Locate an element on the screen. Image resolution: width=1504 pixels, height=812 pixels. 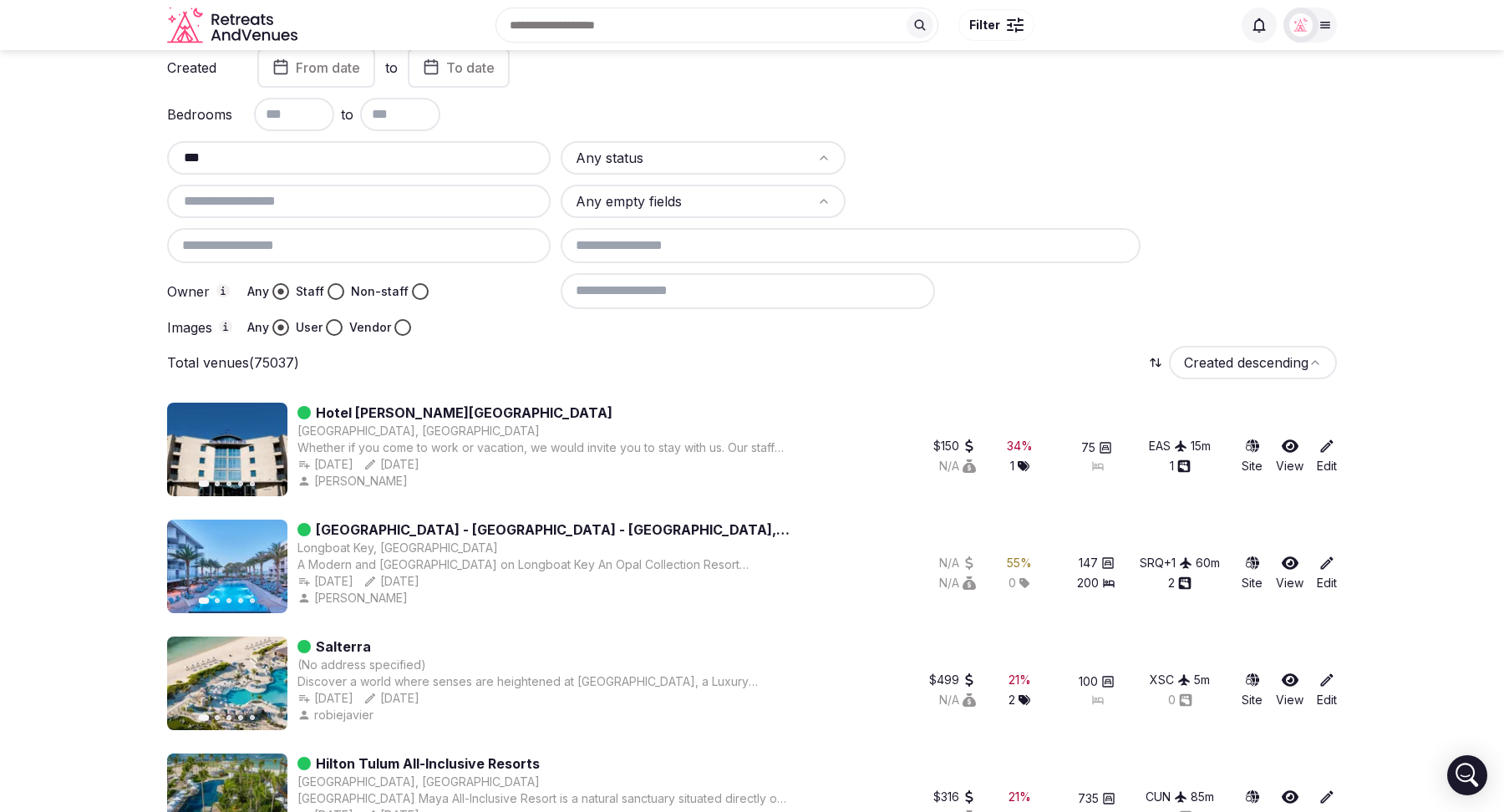
button: From date is located at coordinates (316, 68).